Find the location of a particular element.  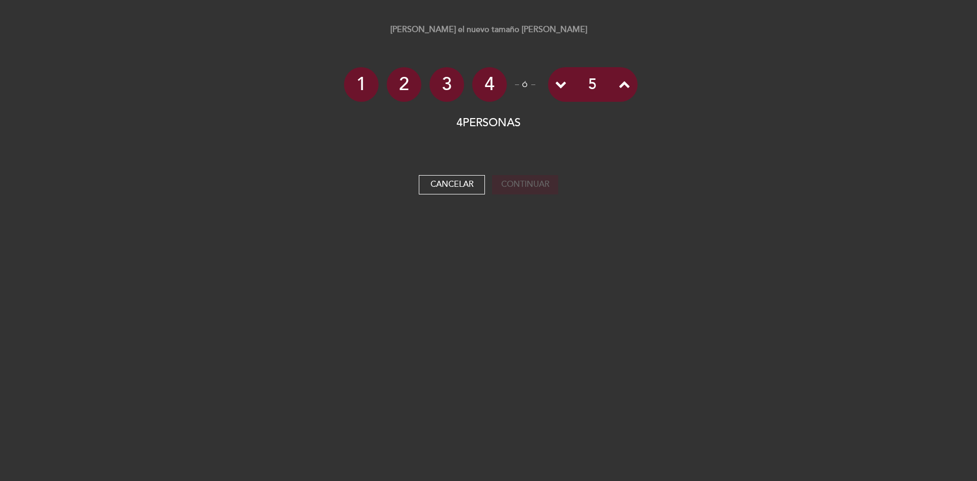

li: 4 is located at coordinates (490, 84).